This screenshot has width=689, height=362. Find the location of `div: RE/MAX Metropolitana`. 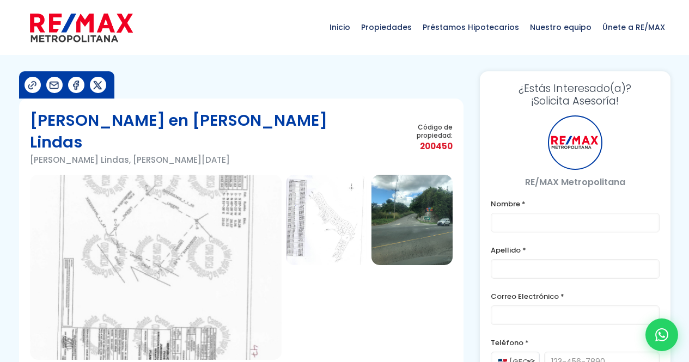

div: RE/MAX Metropolitana is located at coordinates (575, 143).